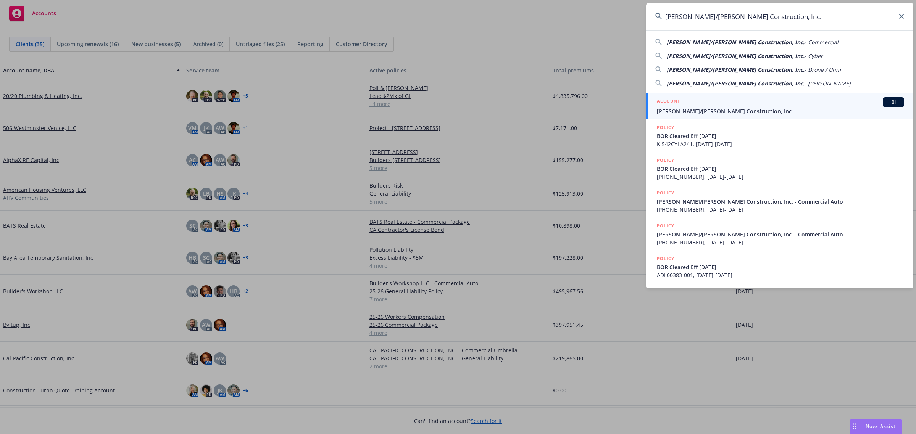 The image size is (916, 434). Describe the element at coordinates (813, 56) in the screenshot. I see `span: - Cyber` at that location.